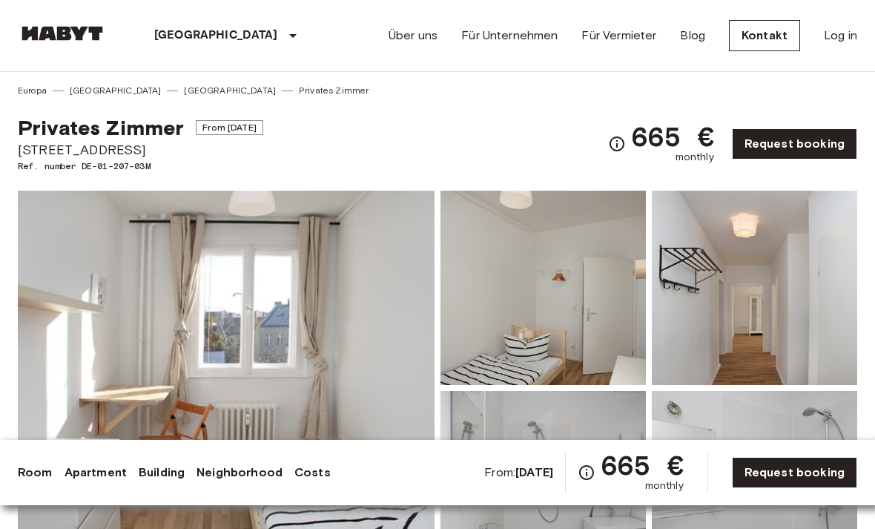 Image resolution: width=875 pixels, height=529 pixels. I want to click on a: Für Unternehmen, so click(509, 36).